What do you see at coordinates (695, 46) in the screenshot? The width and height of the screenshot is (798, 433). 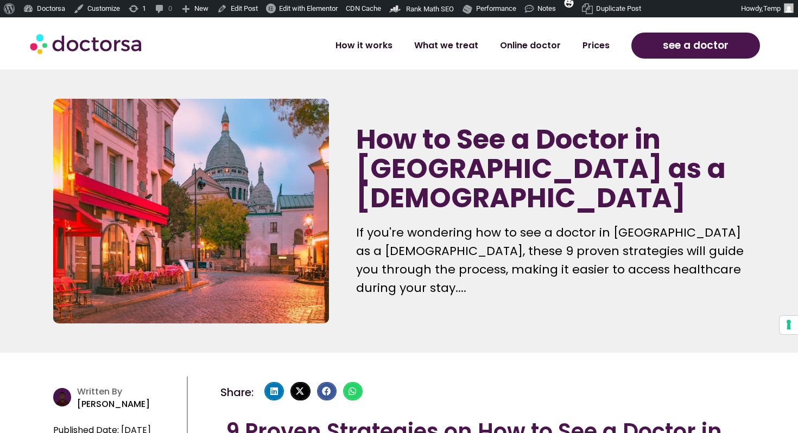 I see `a: see a doctor` at bounding box center [695, 46].